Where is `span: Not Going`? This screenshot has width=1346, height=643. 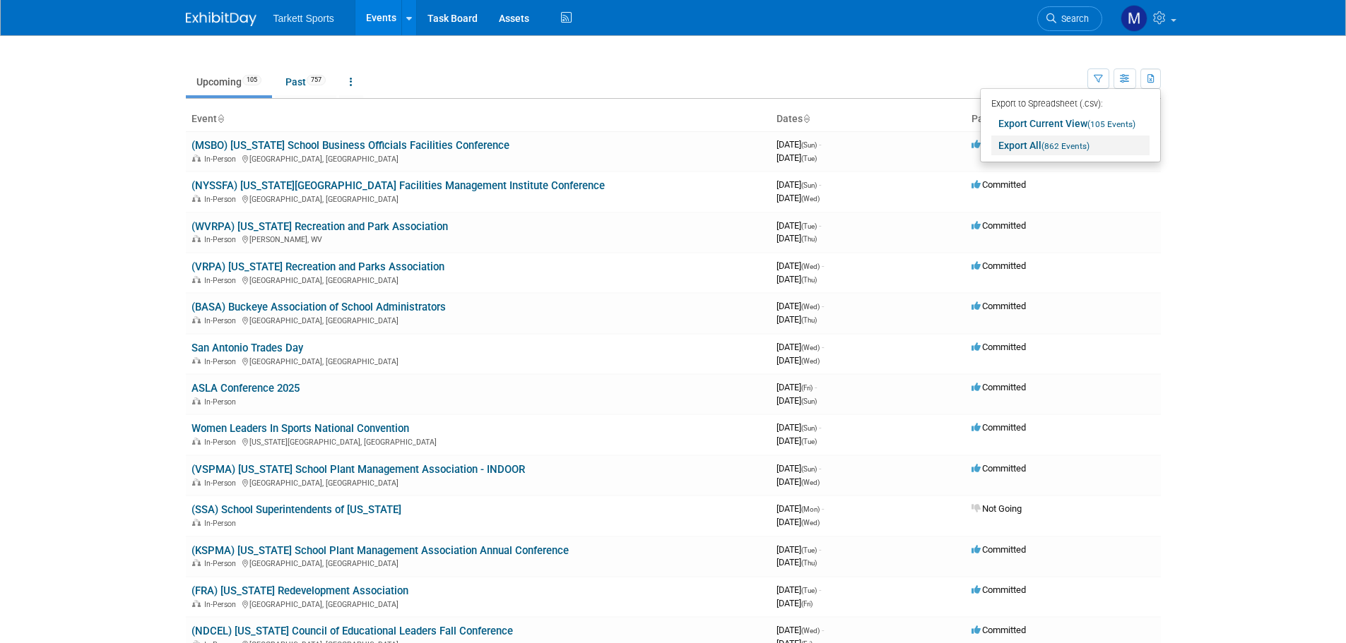 span: Not Going is located at coordinates (996, 509).